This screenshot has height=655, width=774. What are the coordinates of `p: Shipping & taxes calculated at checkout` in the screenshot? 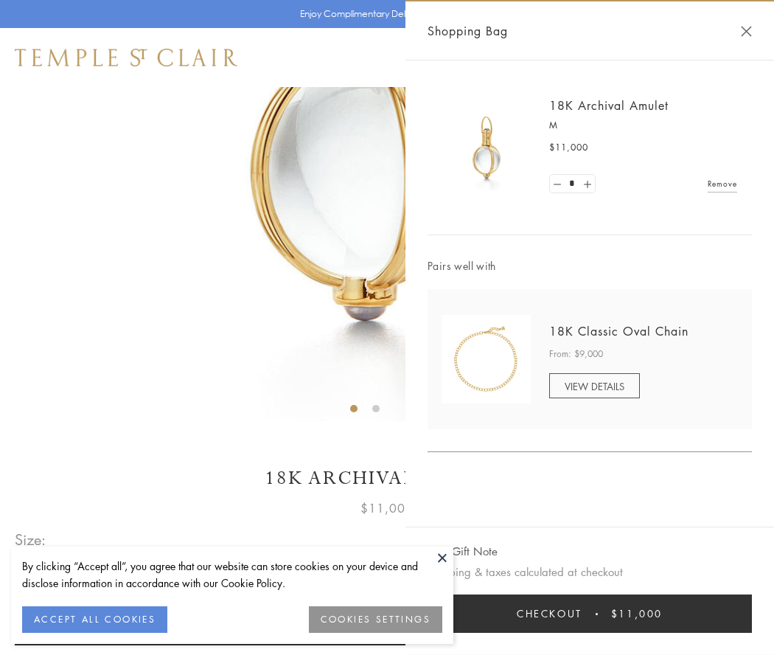 It's located at (590, 571).